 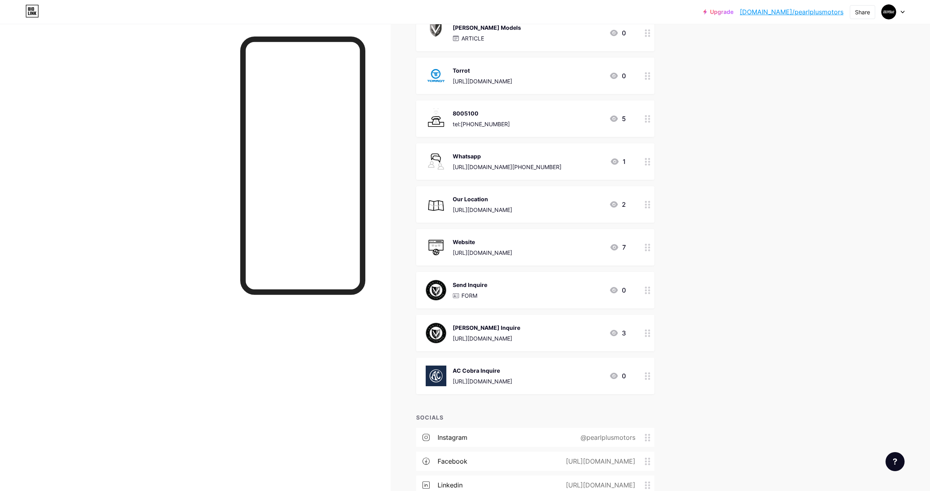 What do you see at coordinates (436, 376) in the screenshot?
I see `img: AC Cobra Inquire` at bounding box center [436, 376].